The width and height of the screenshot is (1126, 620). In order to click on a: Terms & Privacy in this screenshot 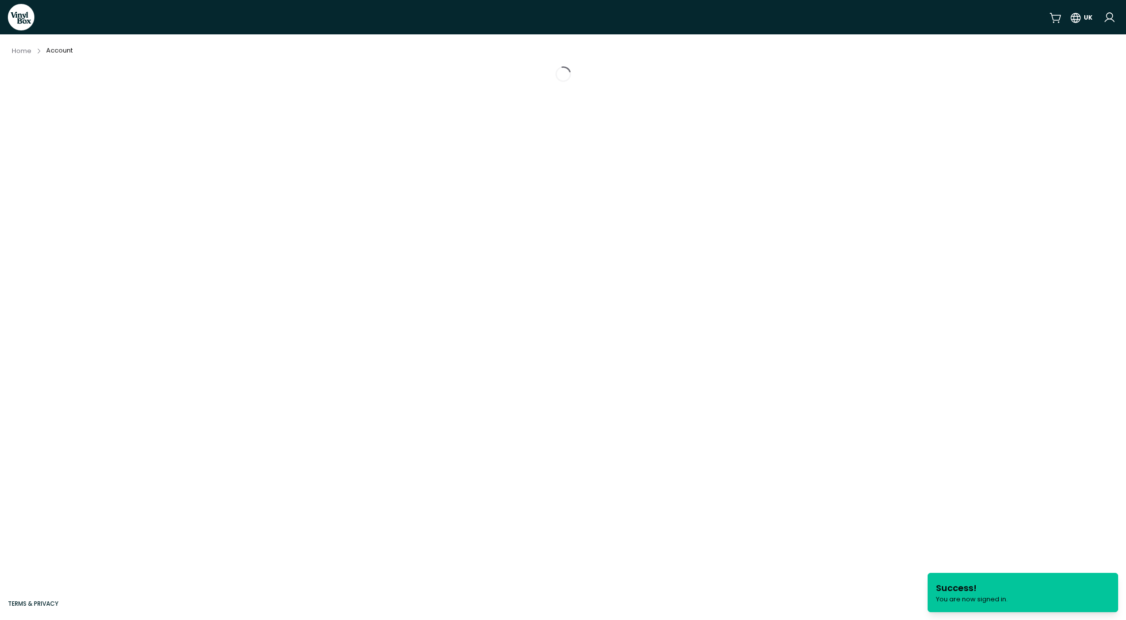, I will do `click(33, 604)`.